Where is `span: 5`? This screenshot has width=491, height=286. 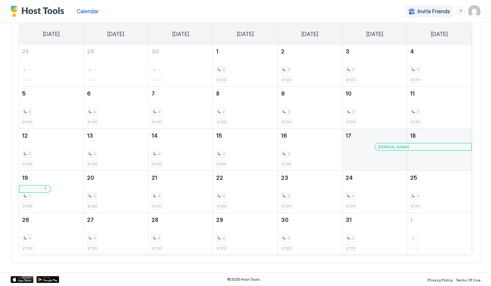
span: 5 is located at coordinates (24, 93).